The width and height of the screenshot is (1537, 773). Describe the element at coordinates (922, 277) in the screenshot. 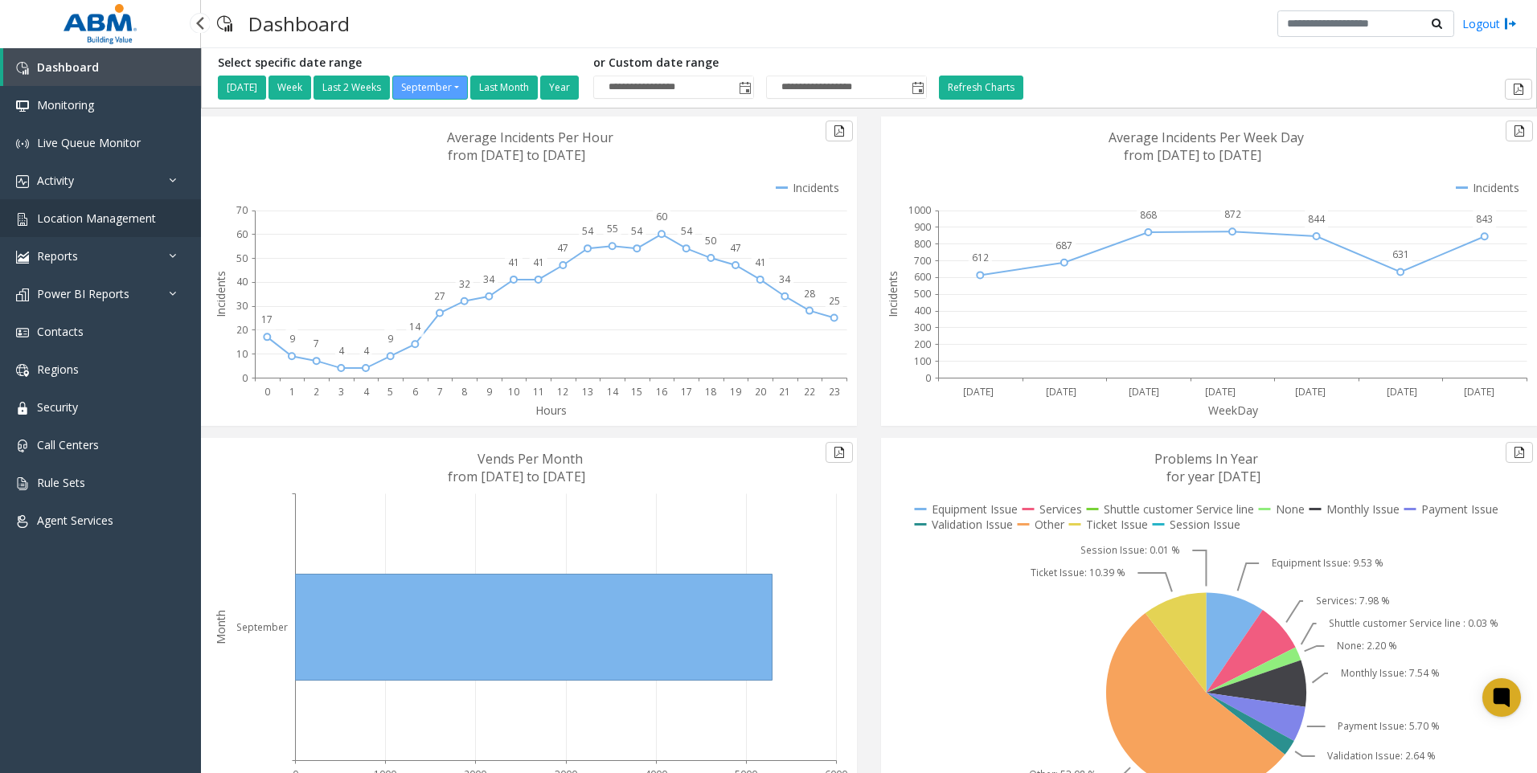

I see `text: 600` at that location.